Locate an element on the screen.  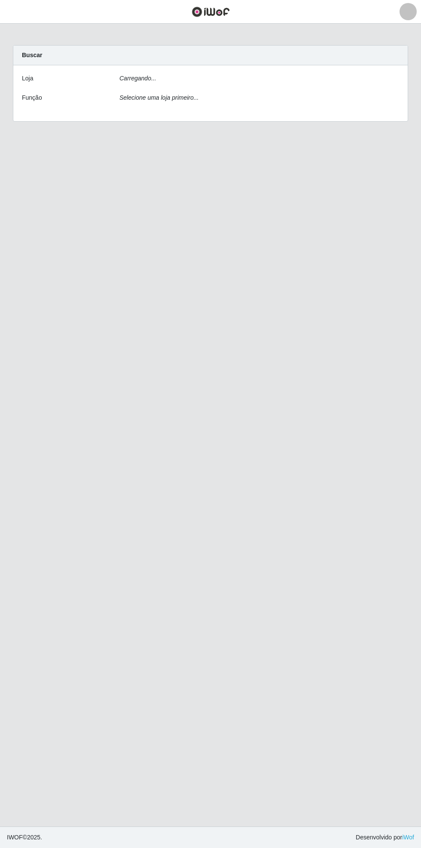
i: Carregando... is located at coordinates (138, 78).